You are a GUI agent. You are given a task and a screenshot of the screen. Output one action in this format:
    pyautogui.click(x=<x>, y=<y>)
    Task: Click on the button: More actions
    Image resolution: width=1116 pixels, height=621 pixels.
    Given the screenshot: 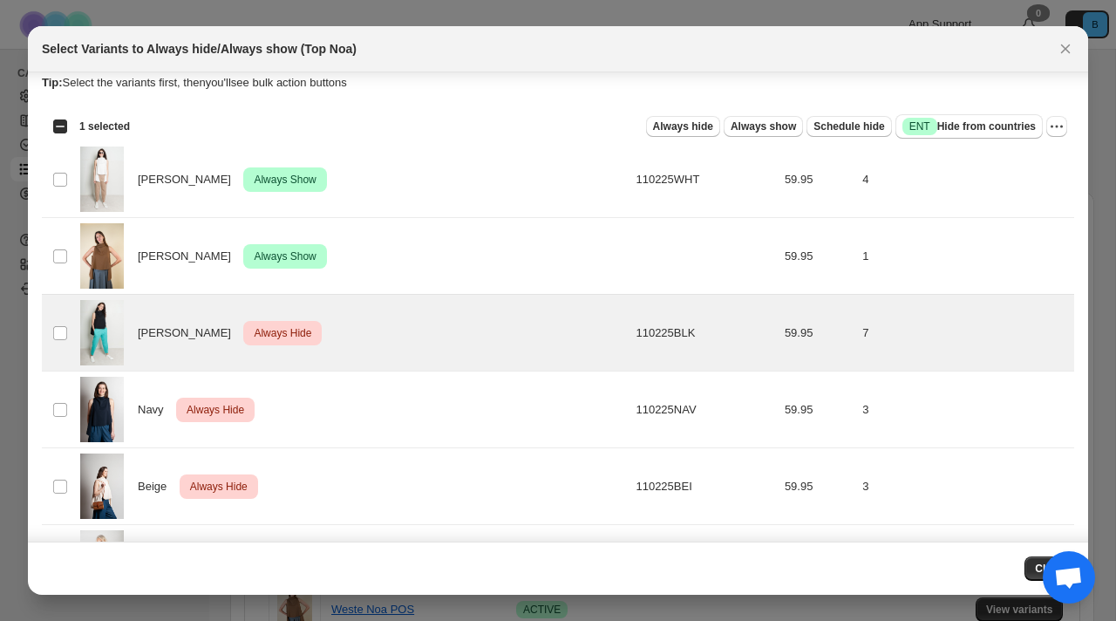 What is the action you would take?
    pyautogui.click(x=1057, y=126)
    